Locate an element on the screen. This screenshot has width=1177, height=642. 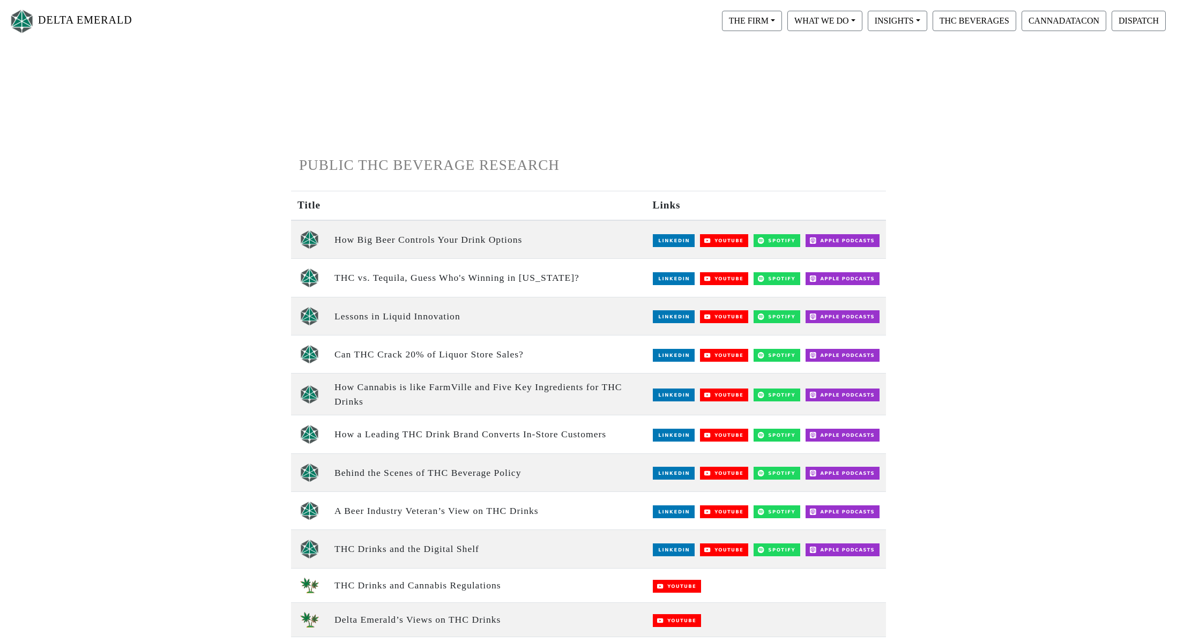
a: DISPATCH is located at coordinates (1138, 20).